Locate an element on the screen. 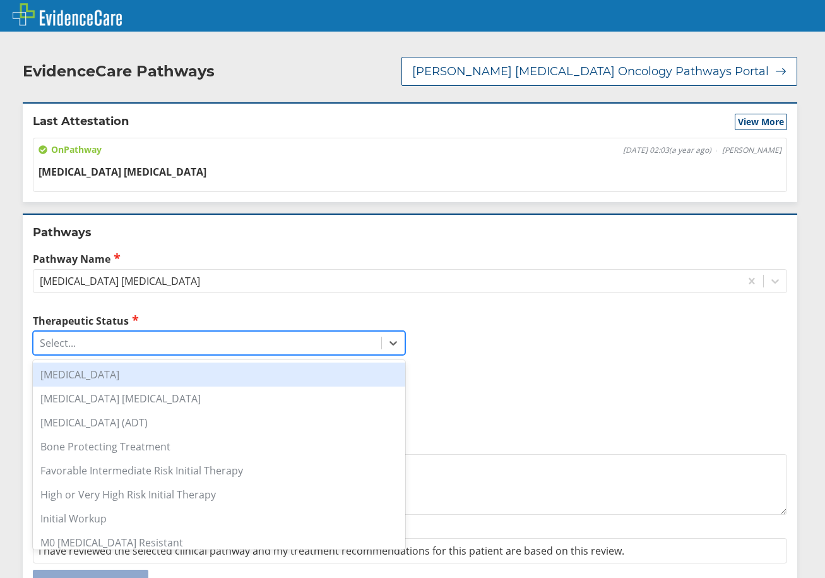 The image size is (825, 578). div: High or Very High Risk Initial Therapy is located at coordinates (219, 494).